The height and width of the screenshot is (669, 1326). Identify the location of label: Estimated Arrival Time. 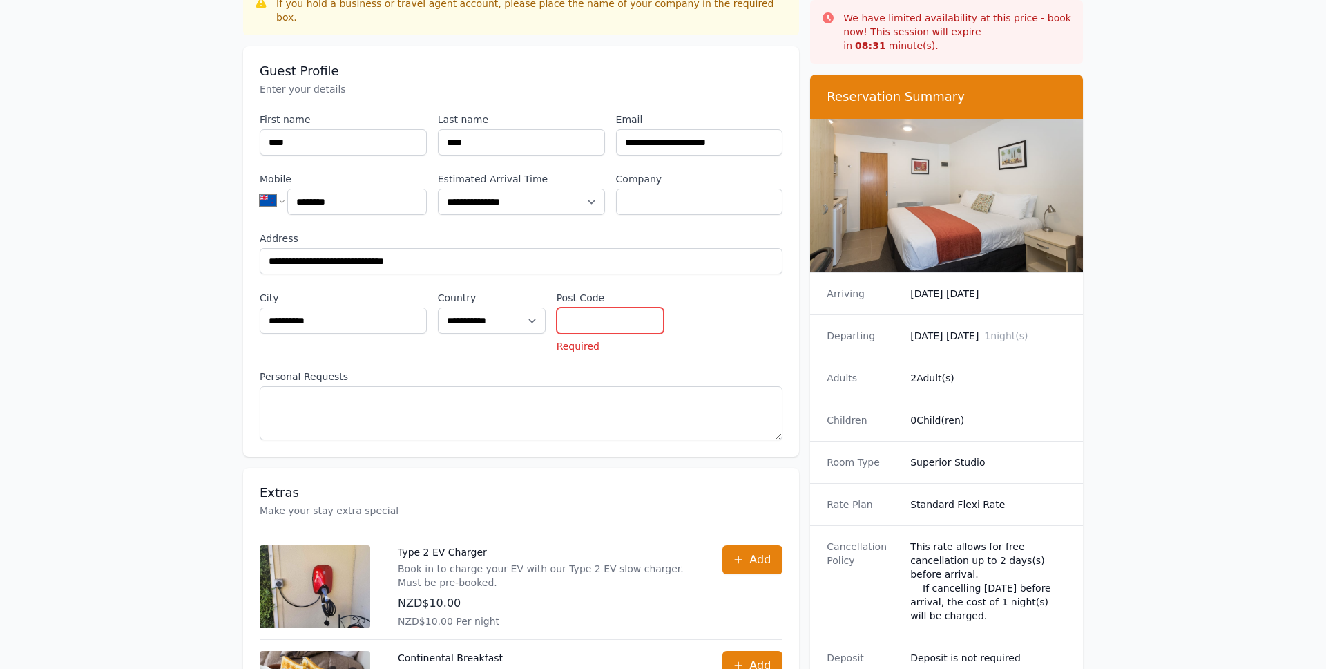
(522, 179).